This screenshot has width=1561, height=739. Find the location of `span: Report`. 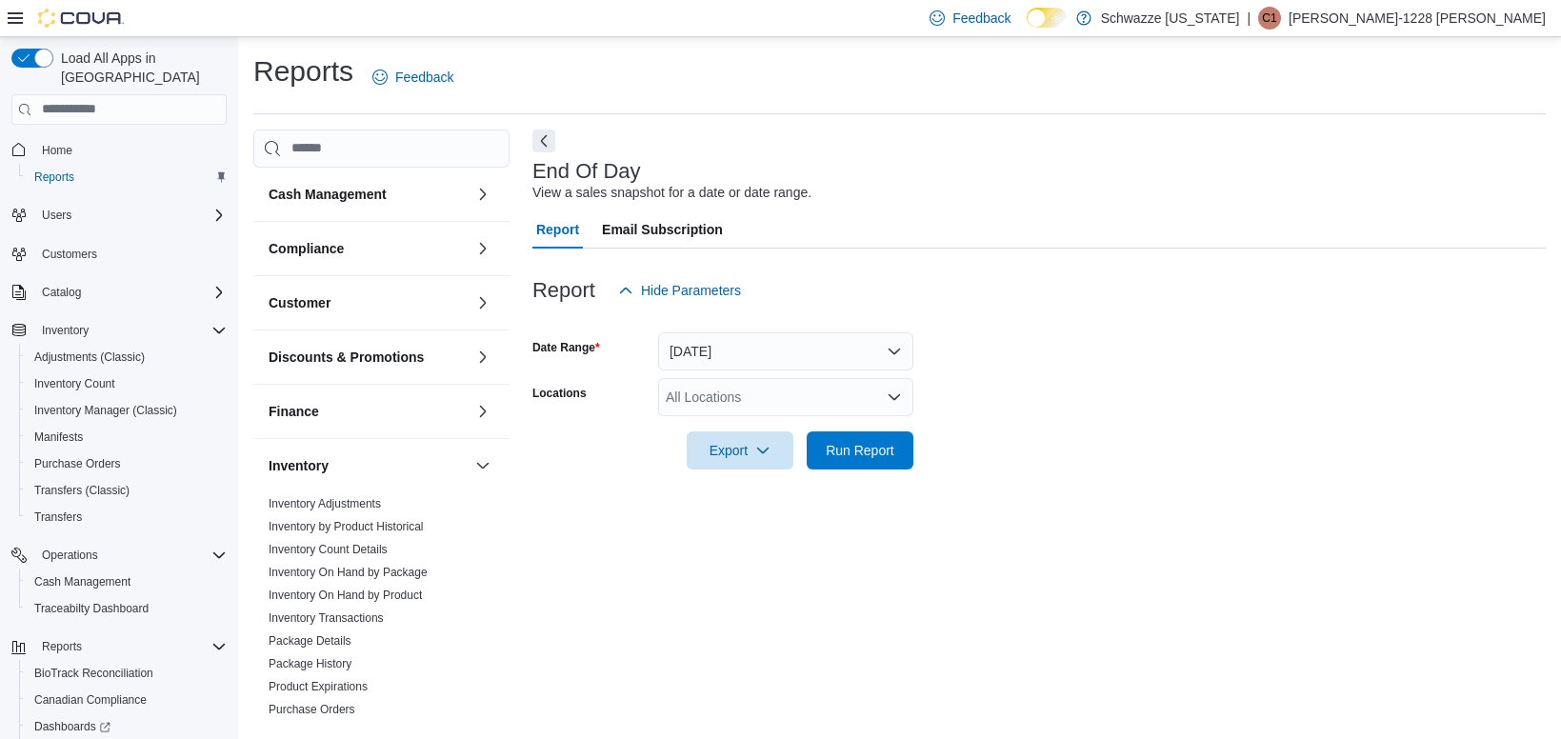

span: Report is located at coordinates (557, 229).